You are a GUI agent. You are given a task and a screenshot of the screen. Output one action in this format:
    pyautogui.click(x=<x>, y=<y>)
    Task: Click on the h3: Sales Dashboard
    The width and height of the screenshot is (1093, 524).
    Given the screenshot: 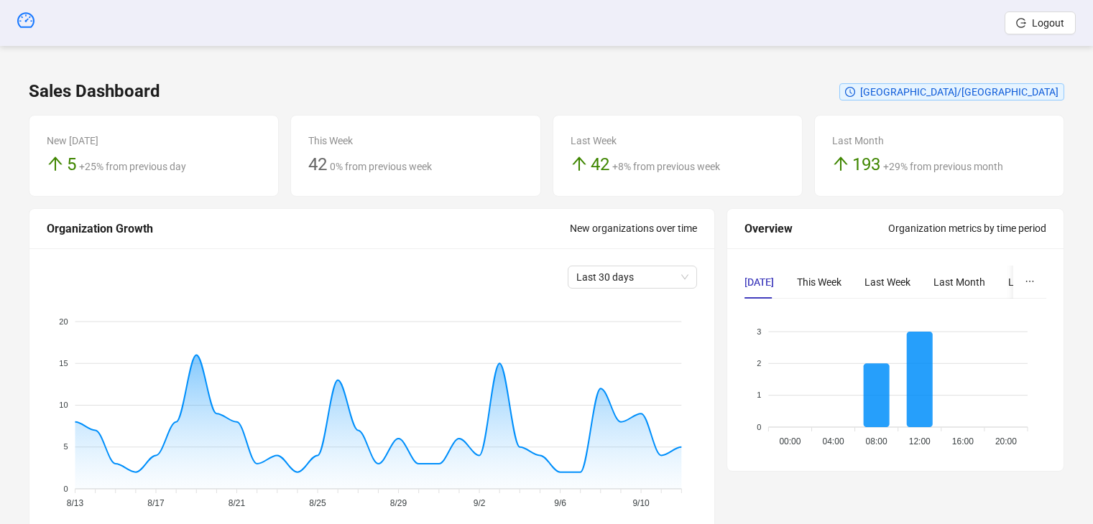 What is the action you would take?
    pyautogui.click(x=94, y=92)
    